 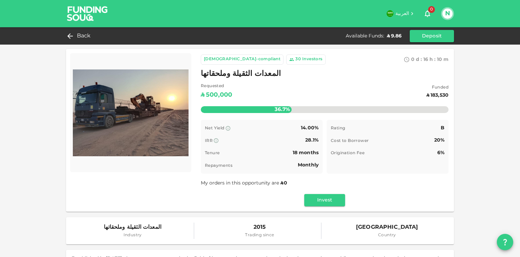 What do you see at coordinates (365, 36) in the screenshot?
I see `div: Available Funds :` at bounding box center [365, 36].